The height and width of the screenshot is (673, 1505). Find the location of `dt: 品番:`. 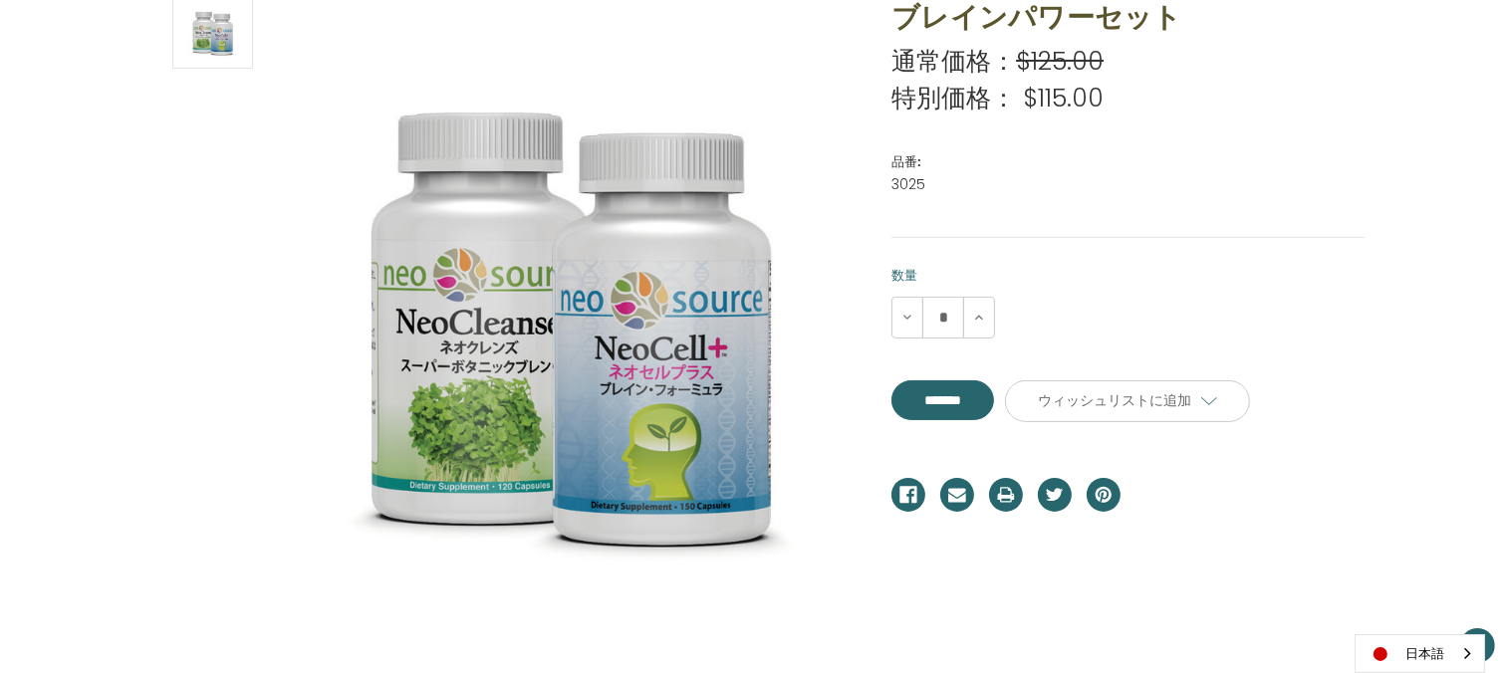

dt: 品番: is located at coordinates (1126, 162).